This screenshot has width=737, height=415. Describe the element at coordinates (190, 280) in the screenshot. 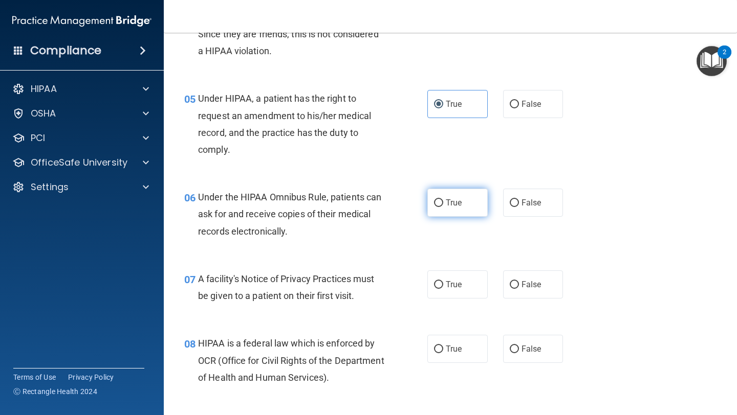

I see `span: 07` at that location.